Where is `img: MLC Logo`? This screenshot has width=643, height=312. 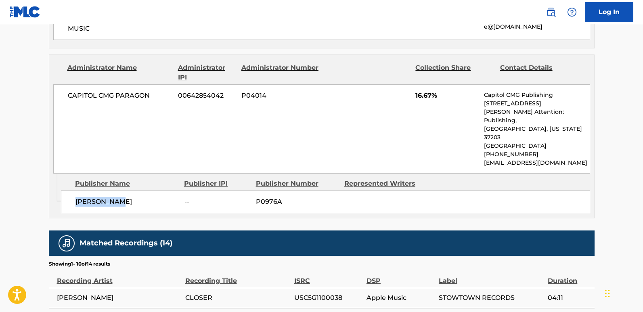 img: MLC Logo is located at coordinates (25, 12).